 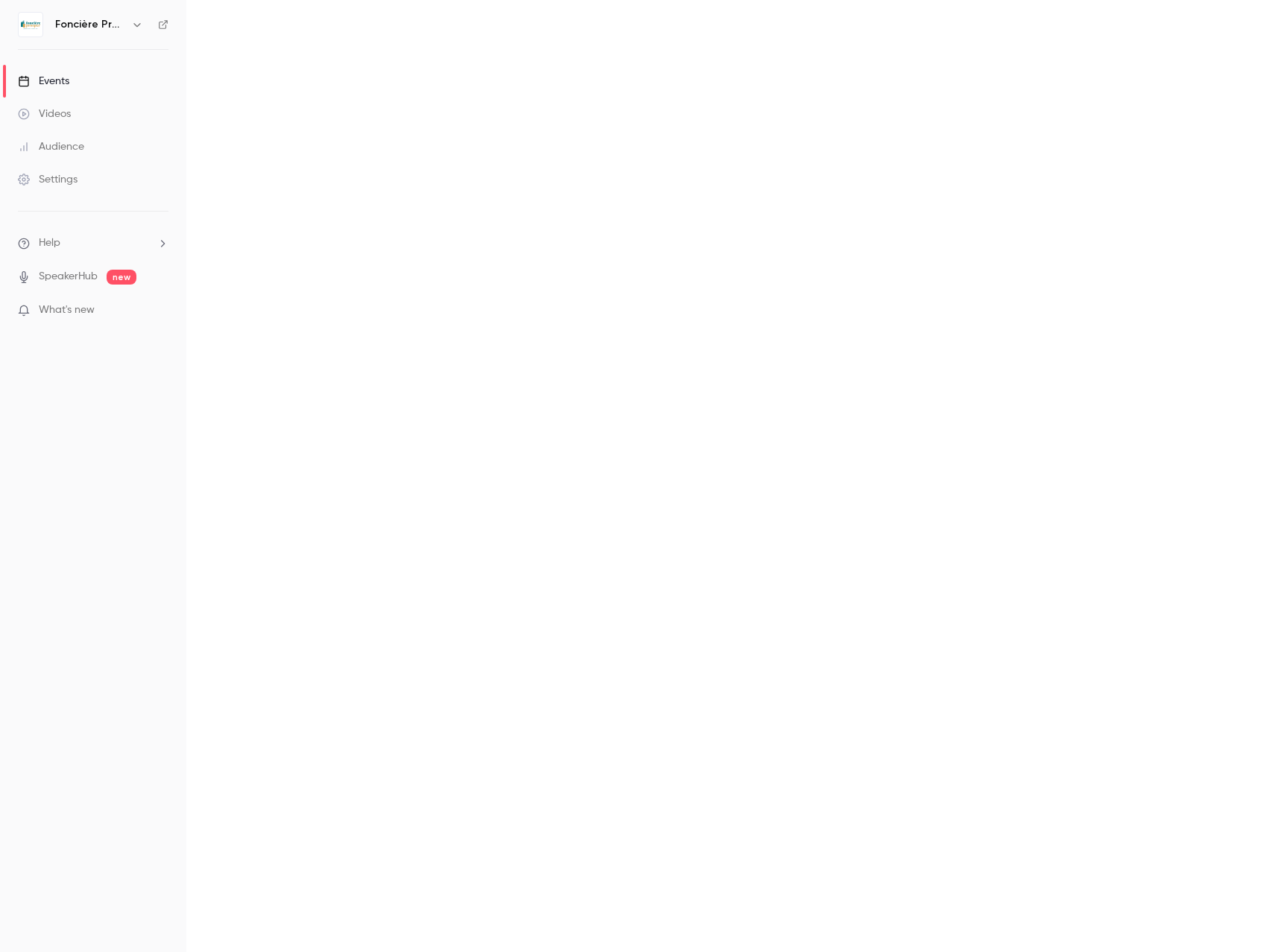 What do you see at coordinates (93, 242) in the screenshot?
I see `li: help-dropdown-opener` at bounding box center [93, 242].